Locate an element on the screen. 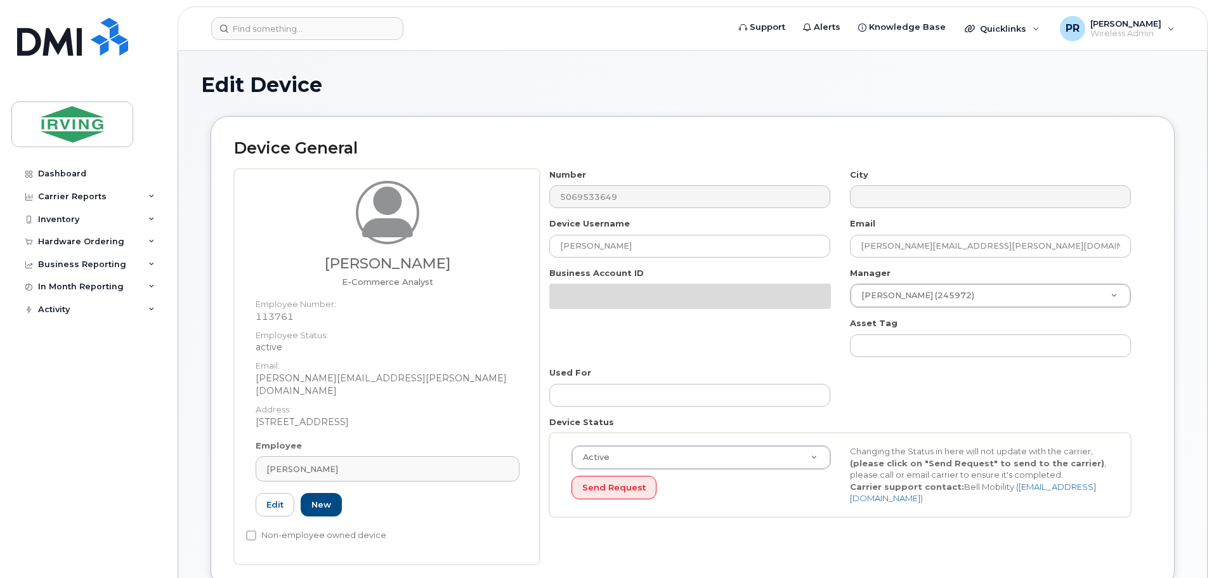 Image resolution: width=1214 pixels, height=578 pixels. dd: active is located at coordinates (388, 347).